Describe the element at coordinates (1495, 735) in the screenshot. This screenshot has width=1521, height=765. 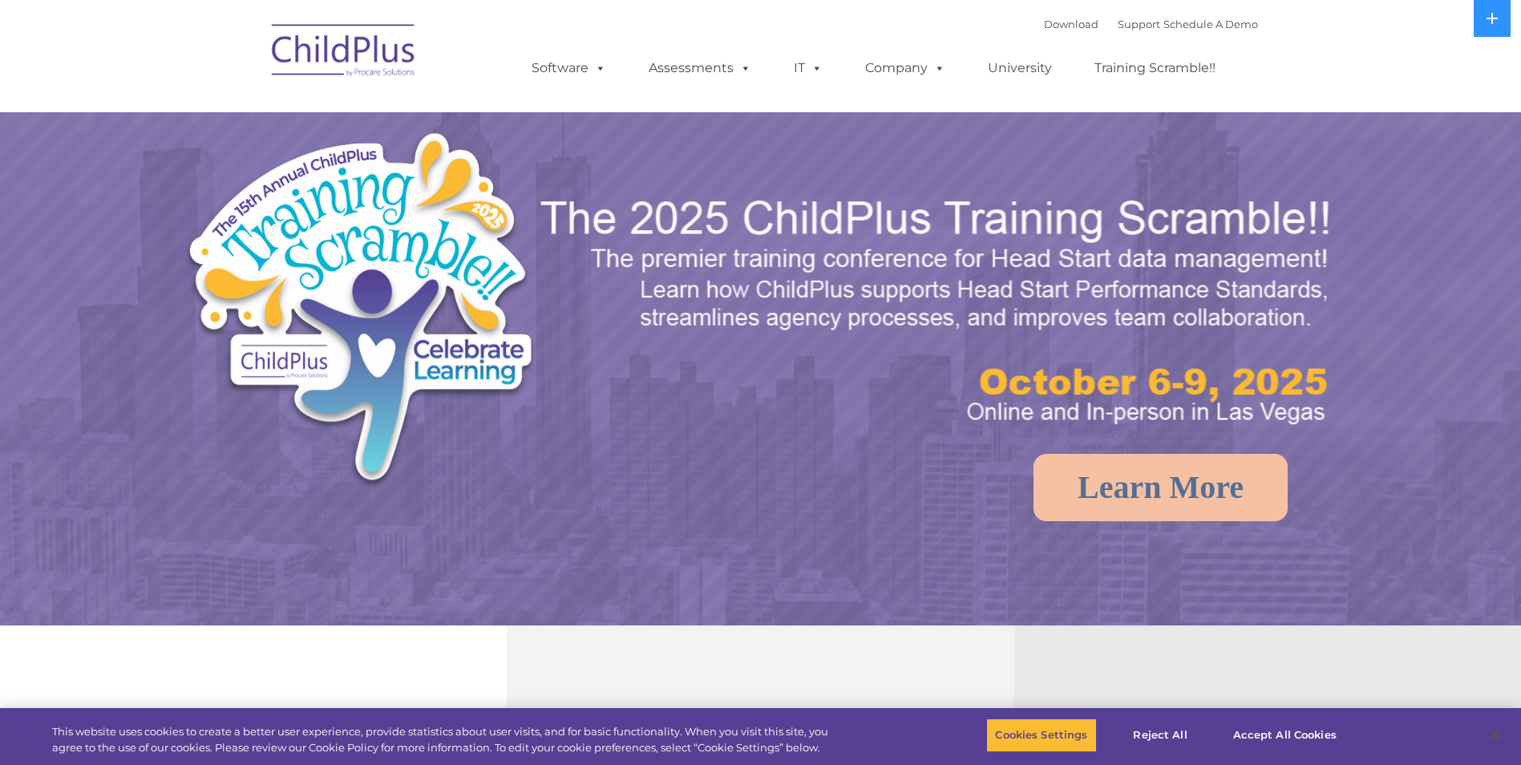
I see `button: Close` at that location.